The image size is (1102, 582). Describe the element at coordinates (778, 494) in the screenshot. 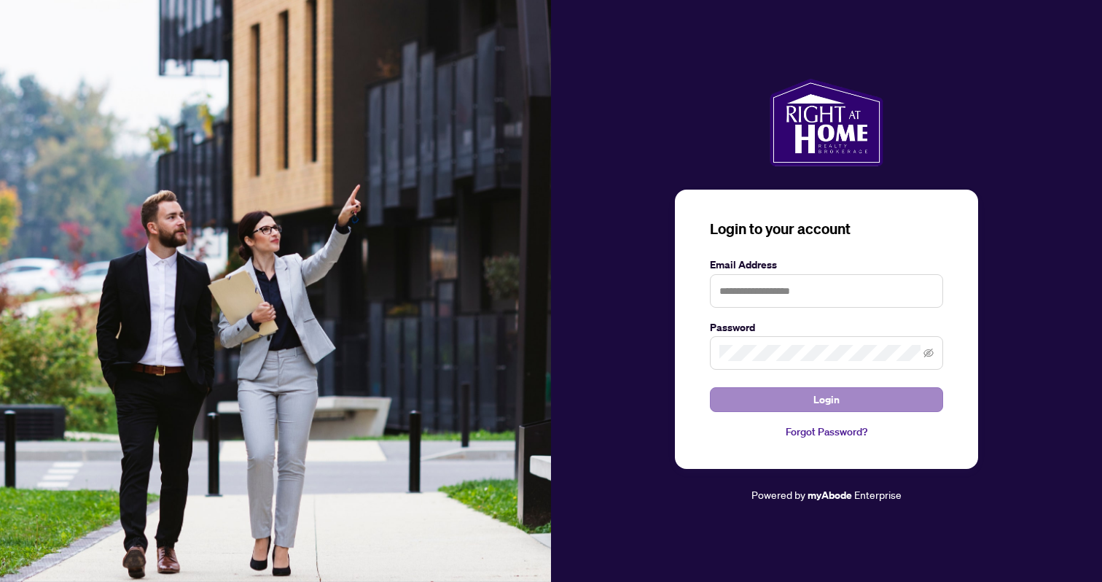

I see `span: Powered by` at that location.